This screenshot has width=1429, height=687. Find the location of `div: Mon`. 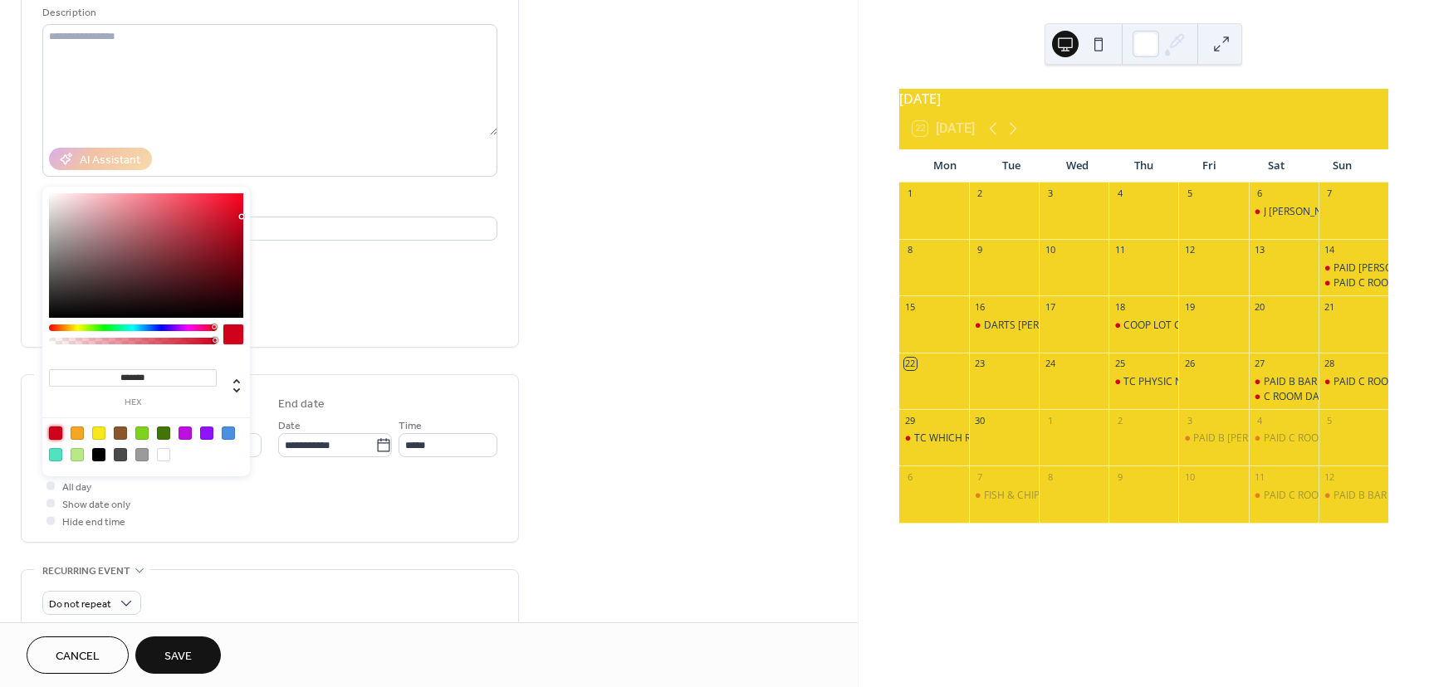

div: Mon is located at coordinates (946, 166).